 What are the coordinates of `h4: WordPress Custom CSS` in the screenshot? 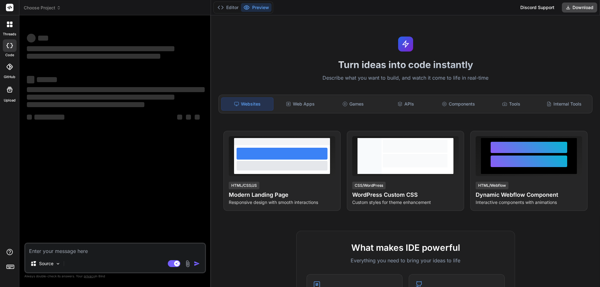 It's located at (405, 195).